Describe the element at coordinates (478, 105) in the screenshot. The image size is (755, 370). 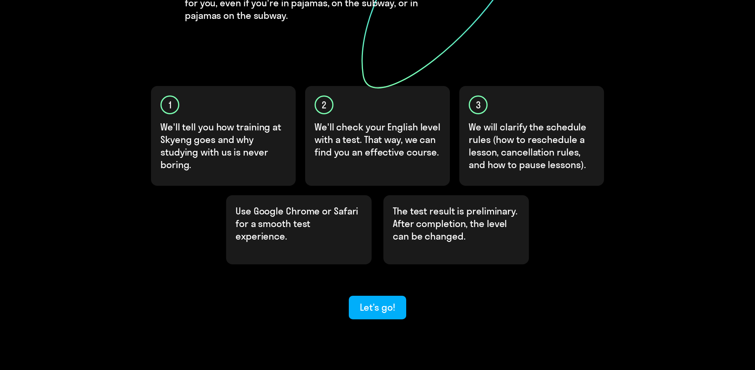
I see `div: 3` at that location.